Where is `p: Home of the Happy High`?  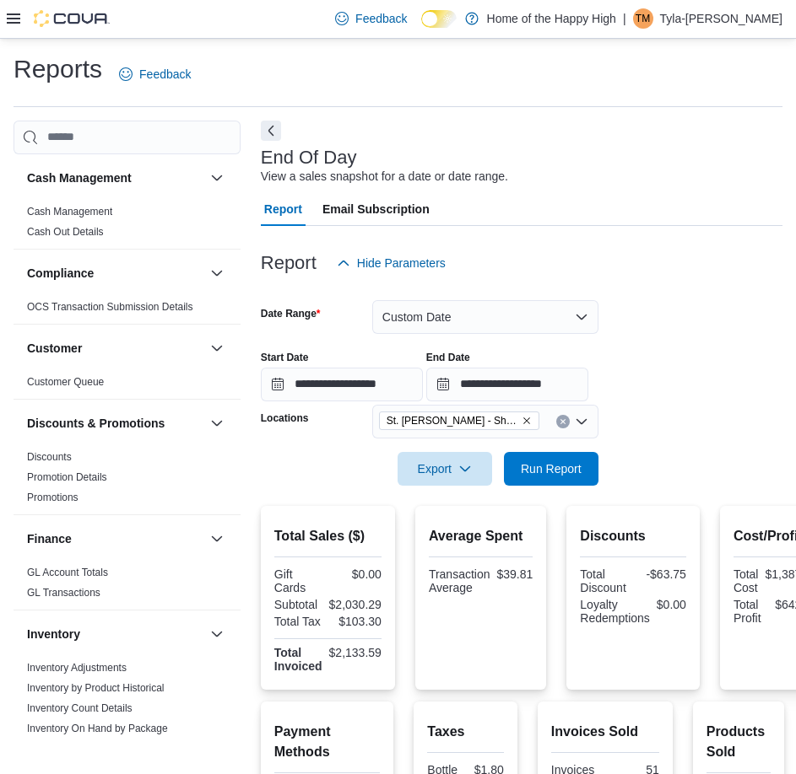 p: Home of the Happy High is located at coordinates (551, 19).